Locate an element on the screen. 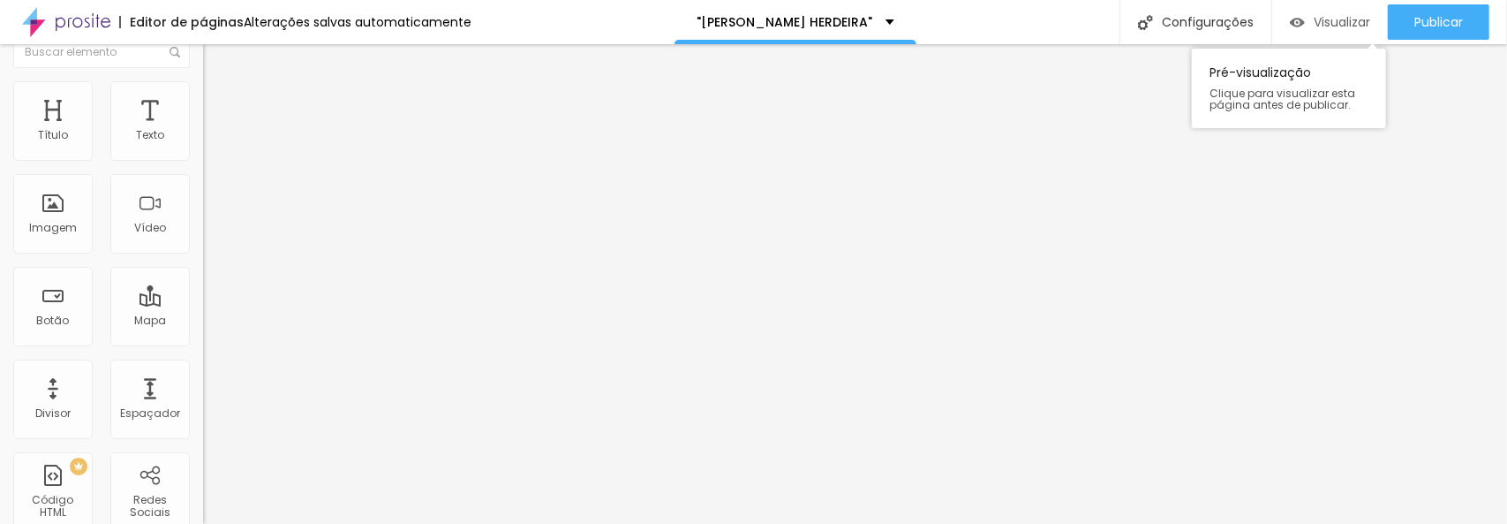 This screenshot has height=524, width=1507. font: Título is located at coordinates (53, 134).